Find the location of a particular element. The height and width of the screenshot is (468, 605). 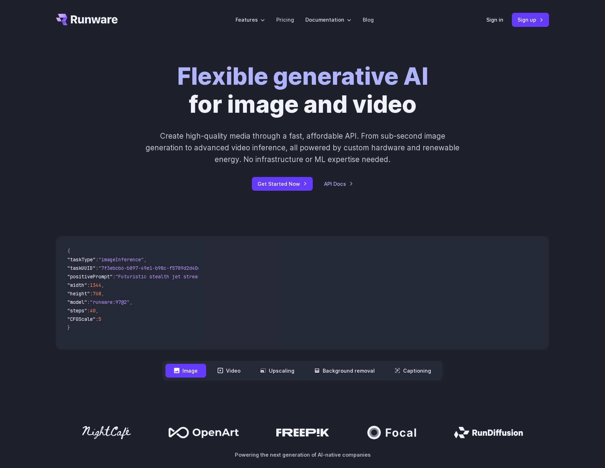

span: 1344 is located at coordinates (96, 285).